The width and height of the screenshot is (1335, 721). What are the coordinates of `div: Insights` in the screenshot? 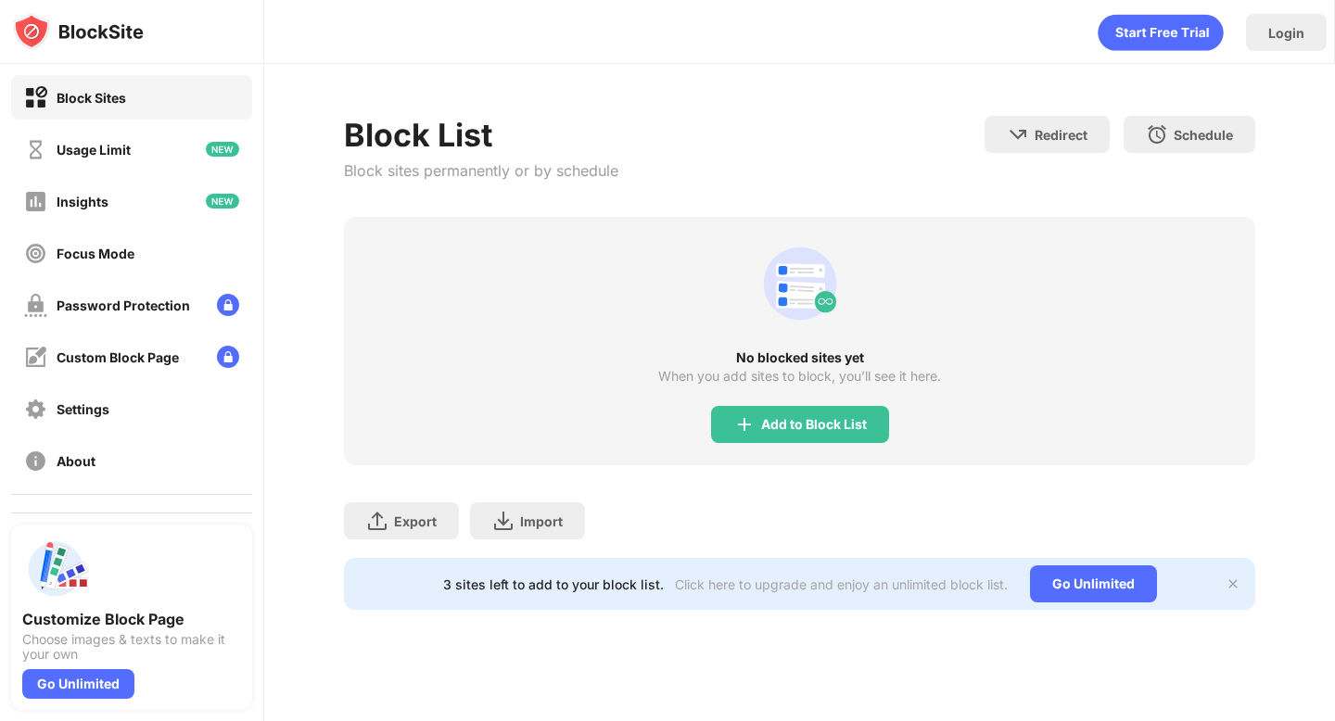 It's located at (83, 201).